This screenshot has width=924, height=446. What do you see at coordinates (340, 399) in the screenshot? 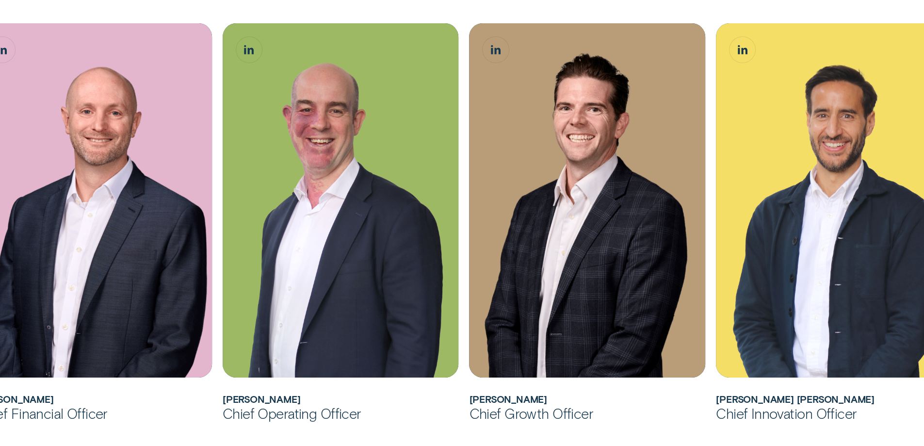
I see `h2: Sam Harding` at bounding box center [340, 399].